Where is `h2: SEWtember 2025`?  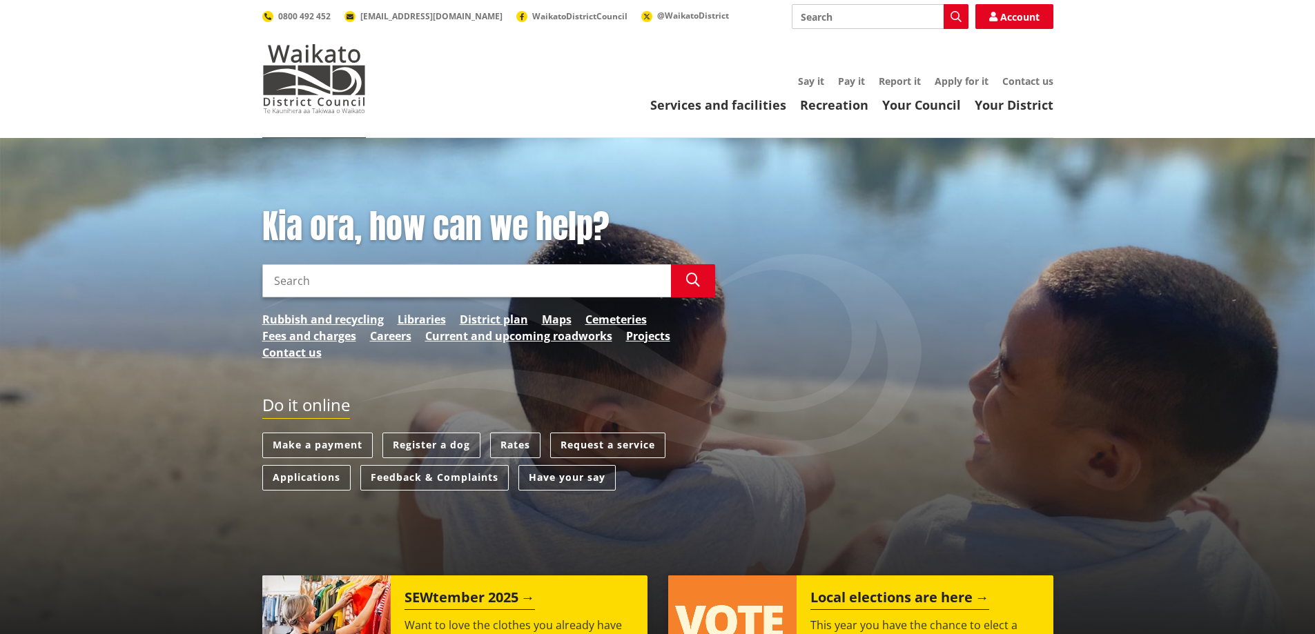 h2: SEWtember 2025 is located at coordinates (469, 600).